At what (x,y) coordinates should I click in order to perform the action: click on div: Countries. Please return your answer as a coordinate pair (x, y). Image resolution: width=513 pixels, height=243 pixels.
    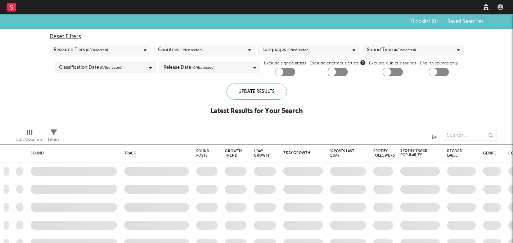
    Looking at the image, I should click on (180, 50).